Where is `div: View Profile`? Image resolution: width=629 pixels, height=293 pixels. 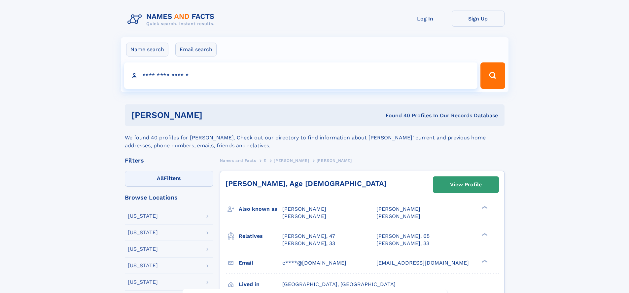 div: View Profile is located at coordinates (466, 185).